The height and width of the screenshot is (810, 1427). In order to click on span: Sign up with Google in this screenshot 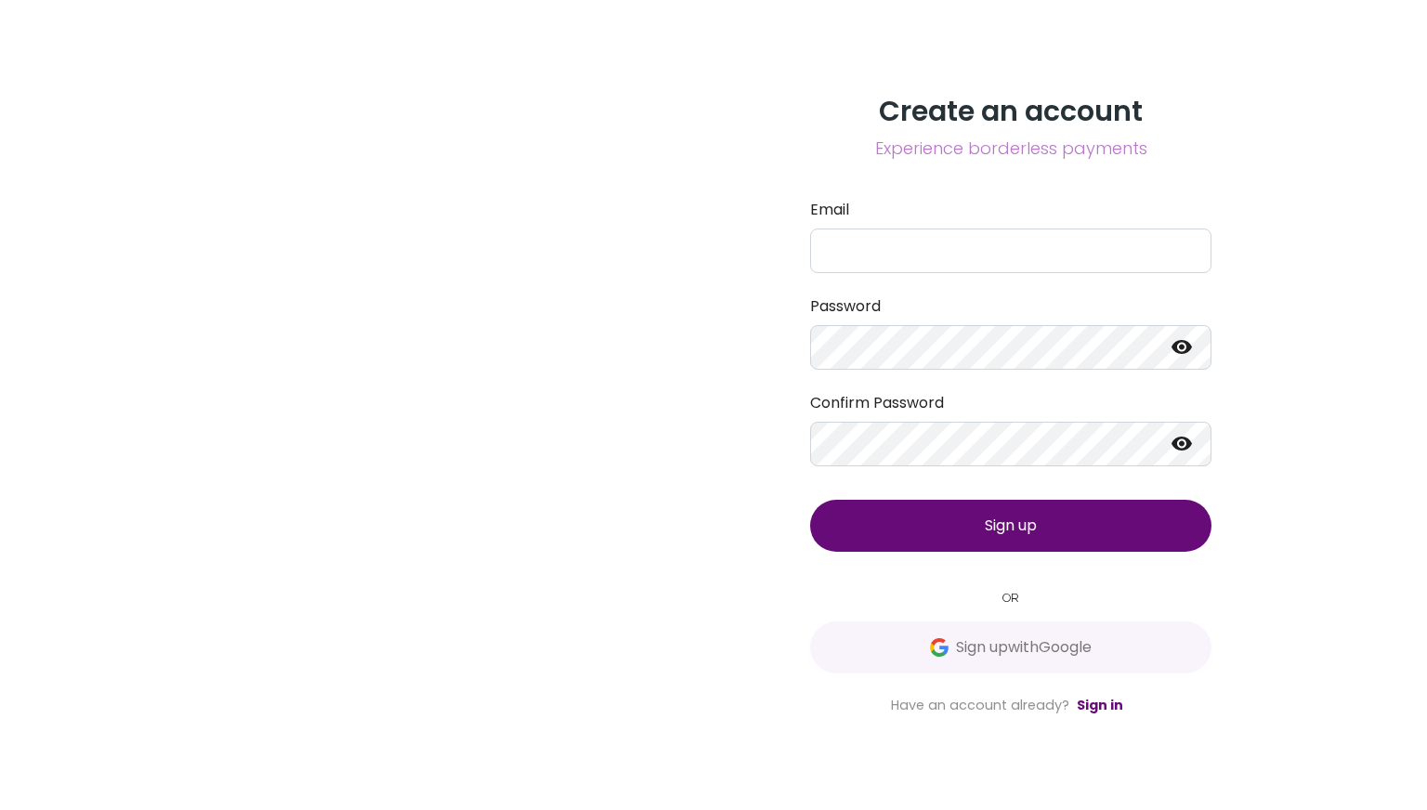, I will do `click(1024, 647)`.